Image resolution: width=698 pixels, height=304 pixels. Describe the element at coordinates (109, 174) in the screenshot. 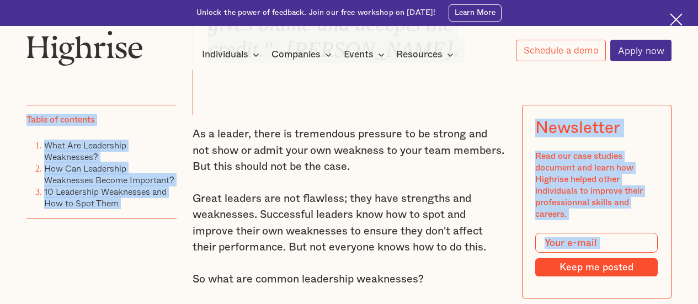

I see `a: How Can Leadership Weaknesses Become Important?` at that location.